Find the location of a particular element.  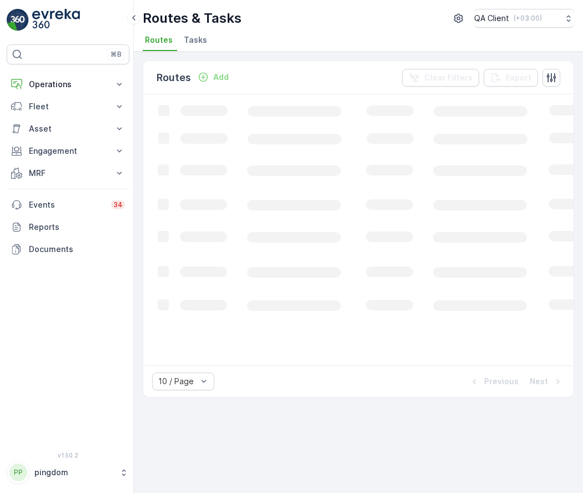

img: logo_light-DOdMpM7g.png is located at coordinates (56, 20).